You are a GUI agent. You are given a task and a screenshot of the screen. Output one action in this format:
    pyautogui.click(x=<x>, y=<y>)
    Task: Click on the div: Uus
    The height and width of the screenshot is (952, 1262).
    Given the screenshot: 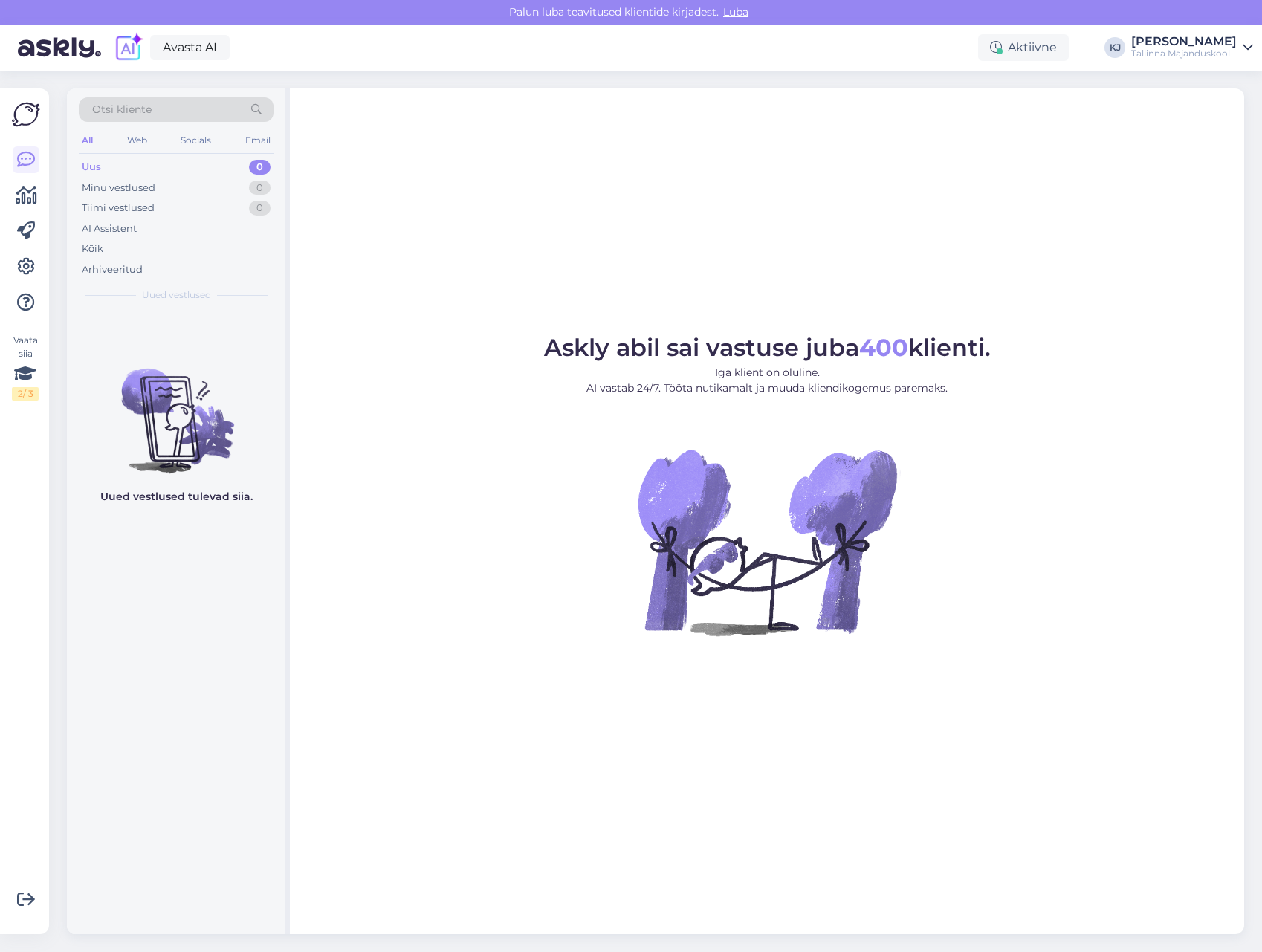 What is the action you would take?
    pyautogui.click(x=92, y=167)
    